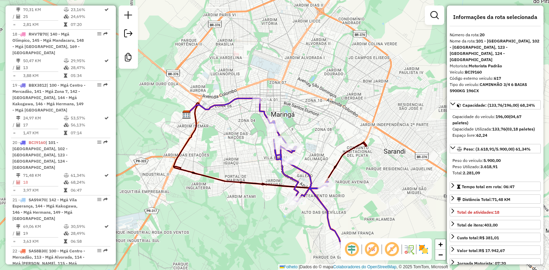 The height and width of the screenshot is (270, 549). Describe the element at coordinates (495, 237) in the screenshot. I see `a: Custo total:R$ 381,01` at that location.